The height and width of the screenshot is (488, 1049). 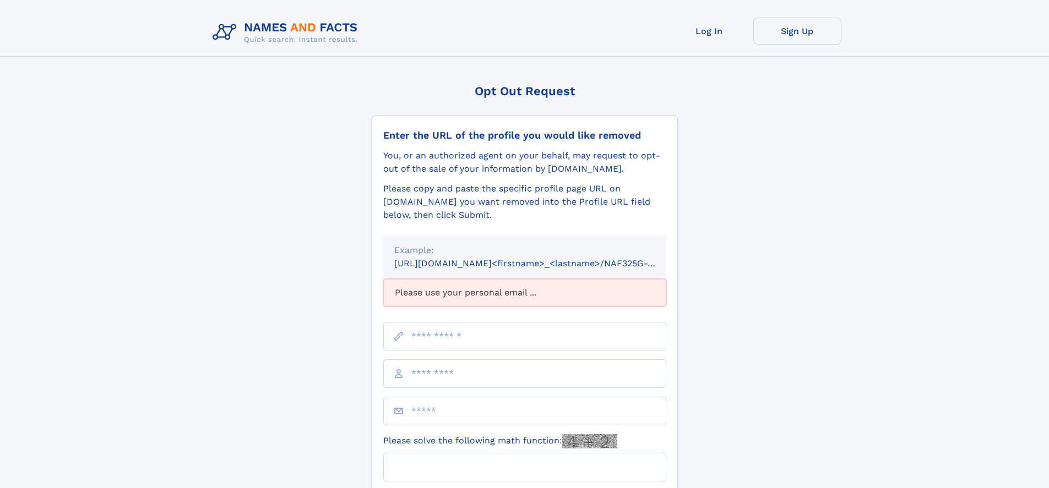 I want to click on div: Please use your personal email ..., so click(x=525, y=293).